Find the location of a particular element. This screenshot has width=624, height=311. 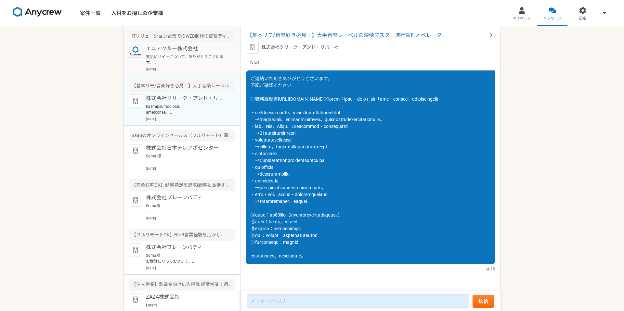

span: 13:24 is located at coordinates (254, 62).